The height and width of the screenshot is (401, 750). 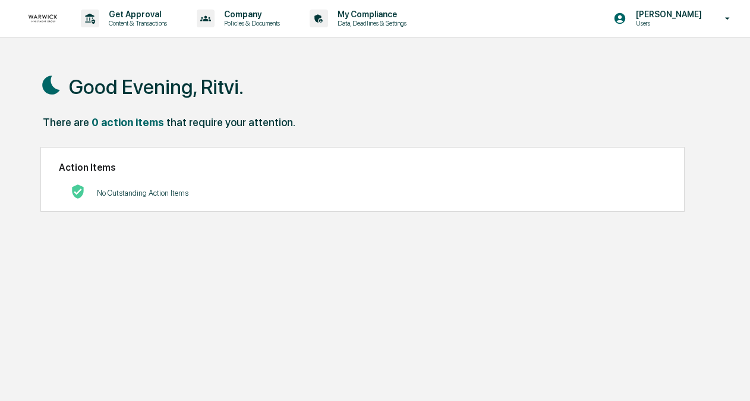 I want to click on p: Get Approval, so click(x=136, y=14).